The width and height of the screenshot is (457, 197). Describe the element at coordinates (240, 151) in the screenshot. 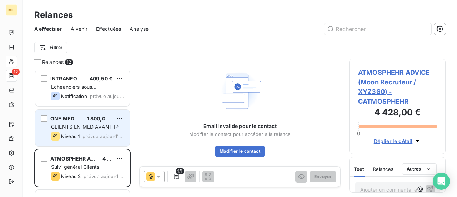

I see `button: Modifier le contact` at that location.